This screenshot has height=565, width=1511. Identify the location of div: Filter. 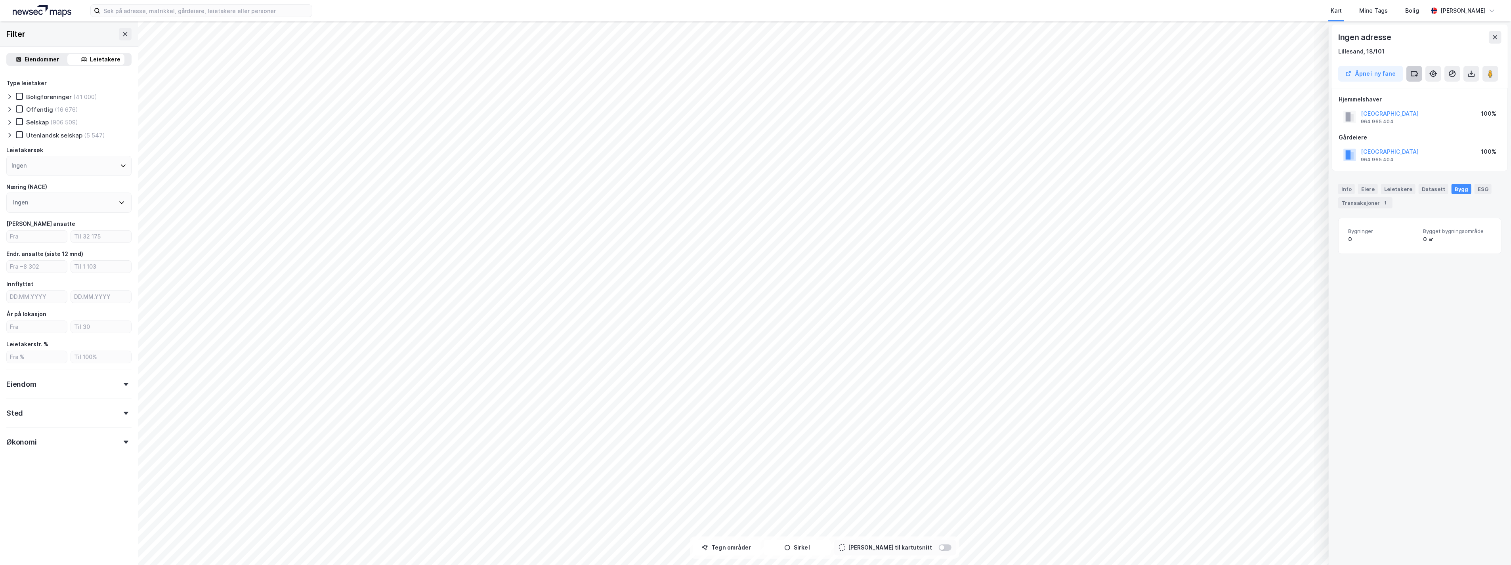
(16, 34).